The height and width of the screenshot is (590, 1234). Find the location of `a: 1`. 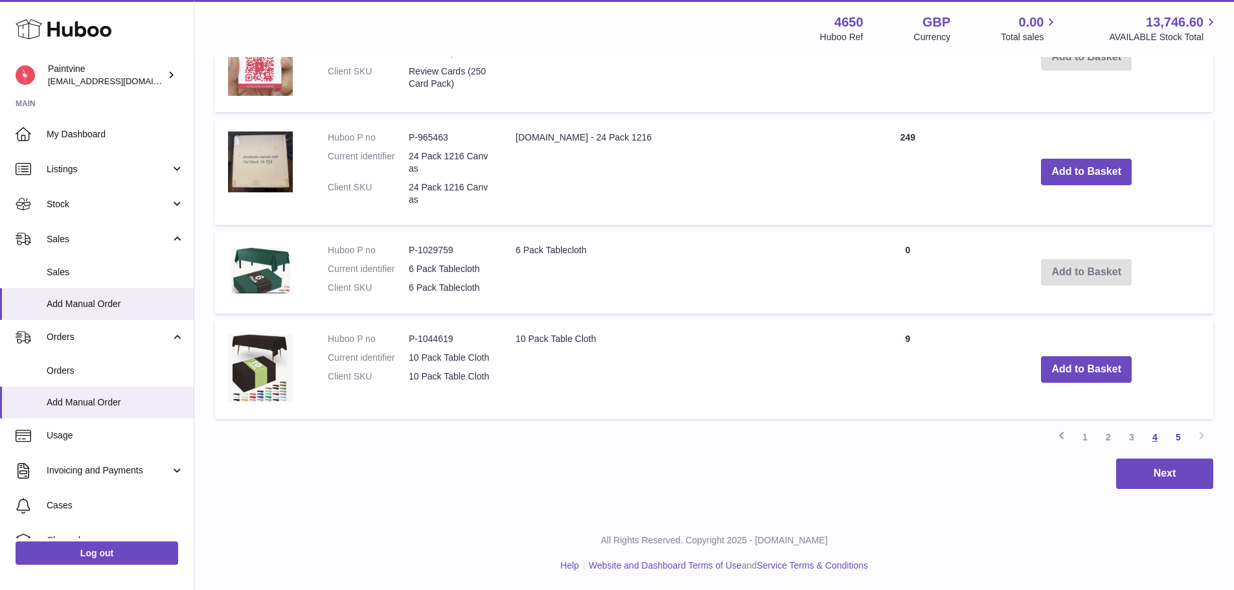

a: 1 is located at coordinates (1085, 437).